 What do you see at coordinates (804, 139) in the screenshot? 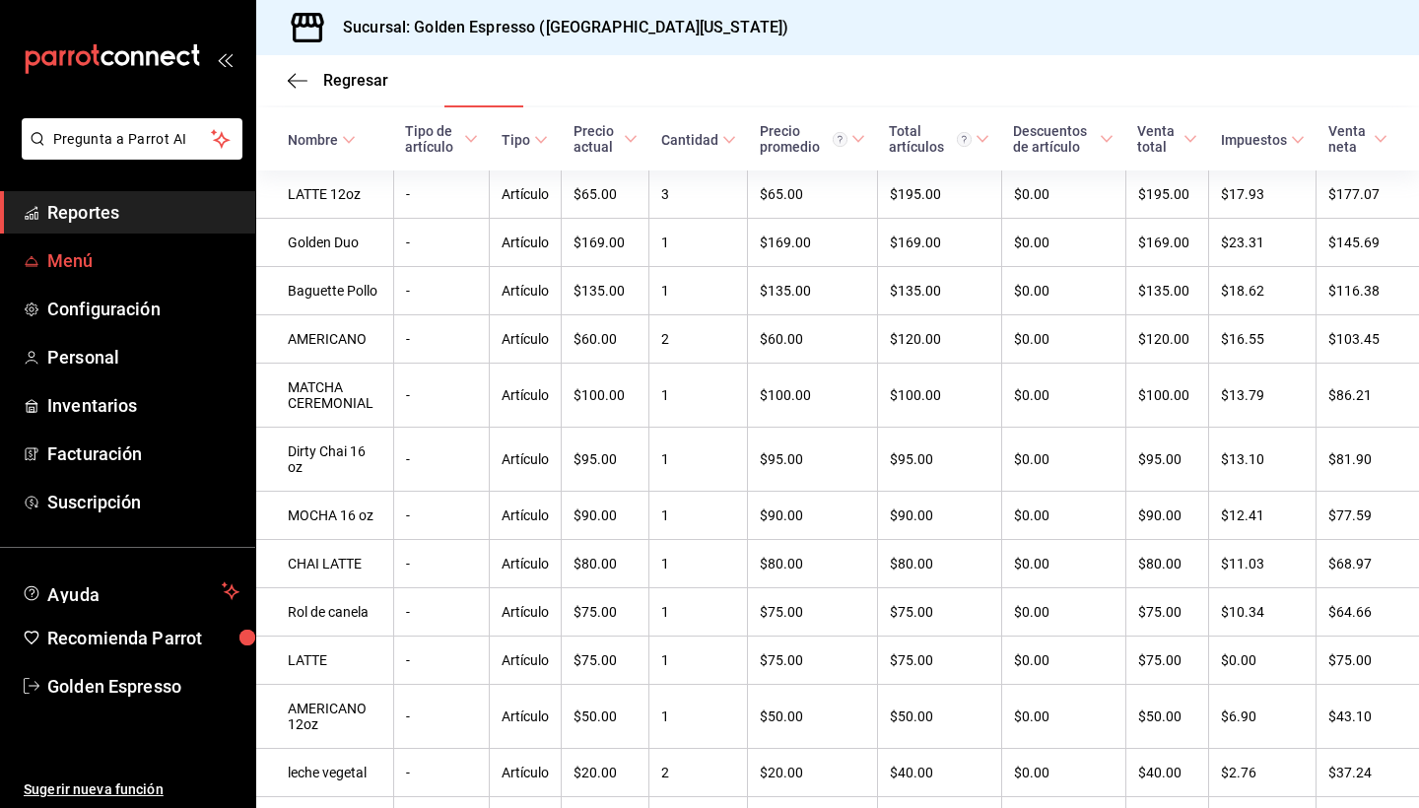
I see `div: Precio promedio` at bounding box center [804, 139].